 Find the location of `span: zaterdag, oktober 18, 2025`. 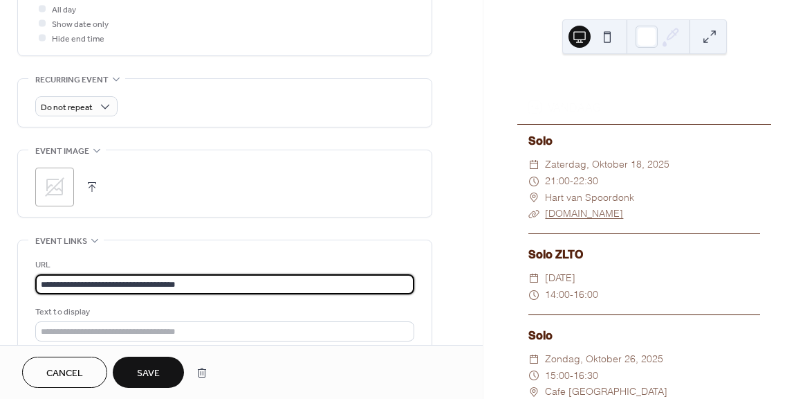

span: zaterdag, oktober 18, 2025 is located at coordinates (608, 165).